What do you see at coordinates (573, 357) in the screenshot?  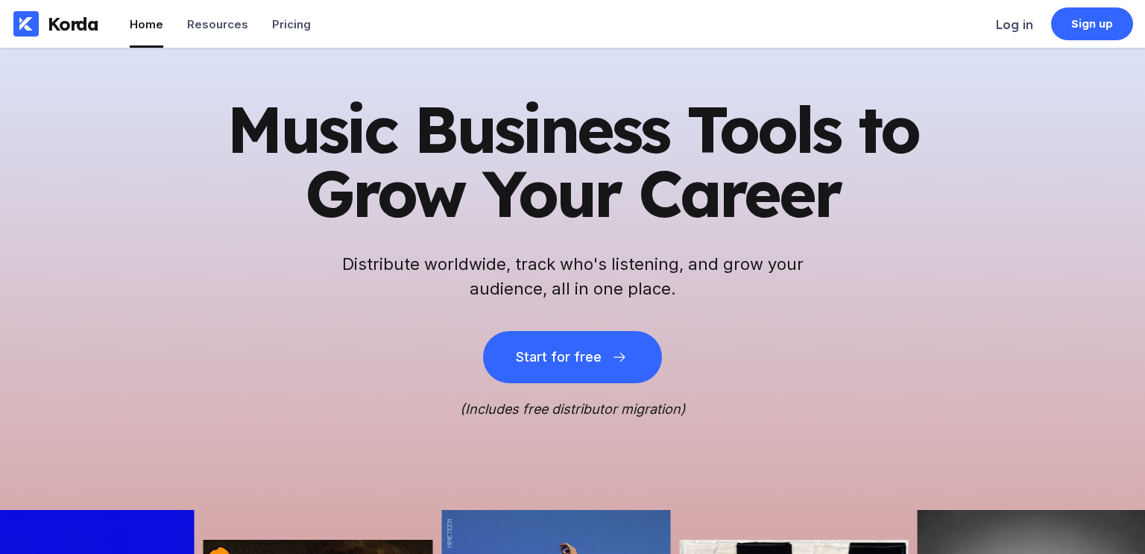 I see `button: Start for free` at bounding box center [573, 357].